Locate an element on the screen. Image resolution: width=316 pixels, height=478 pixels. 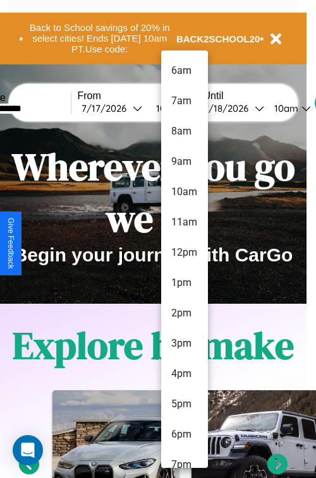
li: 8am is located at coordinates (184, 131).